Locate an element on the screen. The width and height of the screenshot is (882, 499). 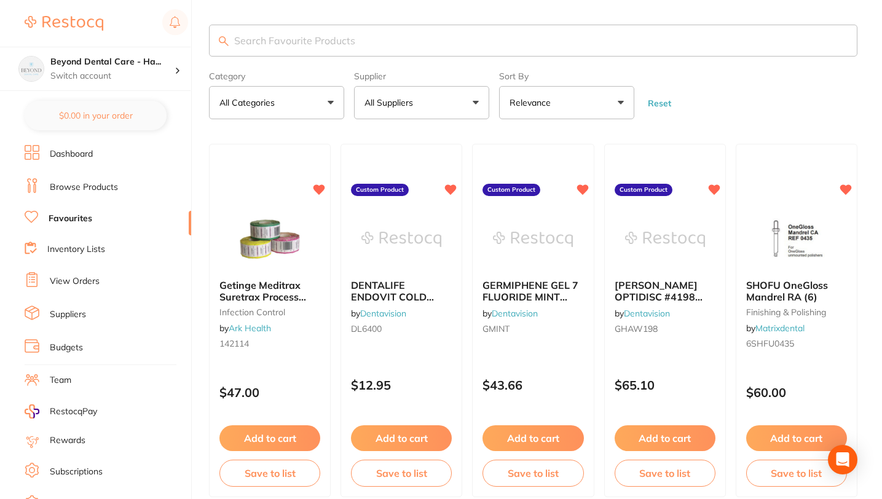
a: Suppliers is located at coordinates (68, 315).